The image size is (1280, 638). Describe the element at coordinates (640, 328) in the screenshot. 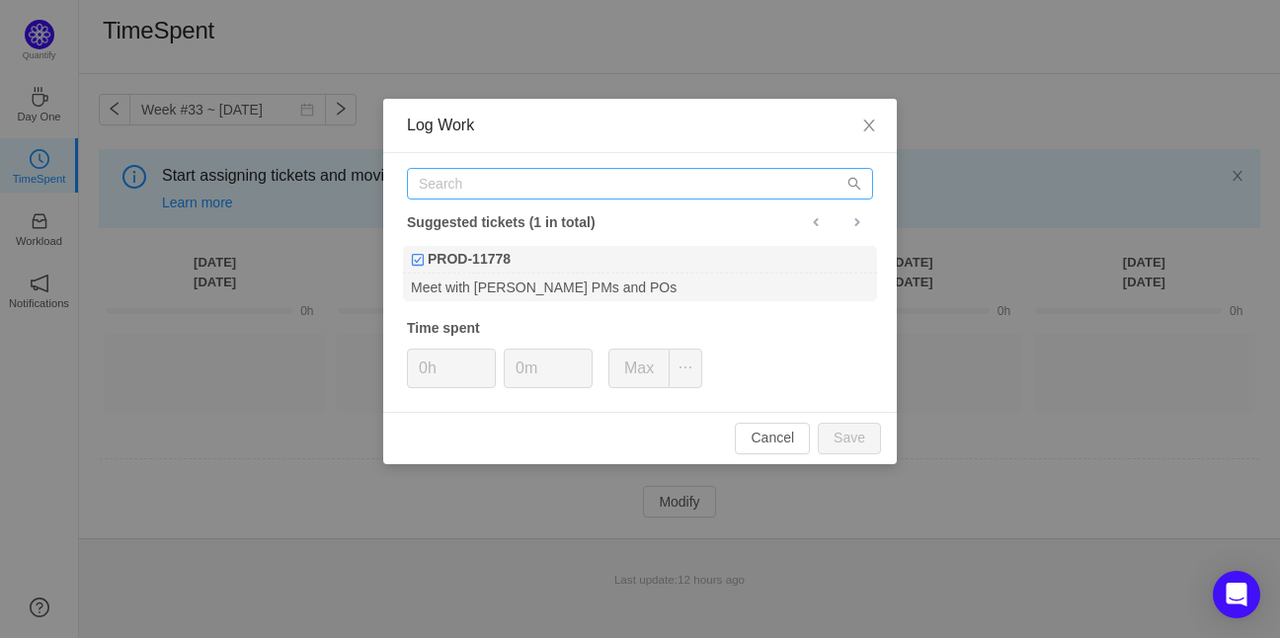

I see `div: Time spent` at that location.